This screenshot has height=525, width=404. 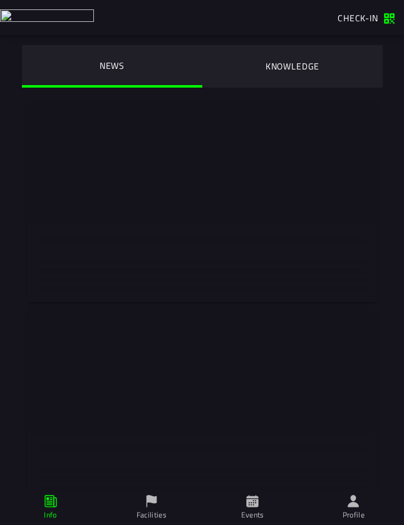 What do you see at coordinates (357, 18) in the screenshot?
I see `span: Check-in` at bounding box center [357, 18].